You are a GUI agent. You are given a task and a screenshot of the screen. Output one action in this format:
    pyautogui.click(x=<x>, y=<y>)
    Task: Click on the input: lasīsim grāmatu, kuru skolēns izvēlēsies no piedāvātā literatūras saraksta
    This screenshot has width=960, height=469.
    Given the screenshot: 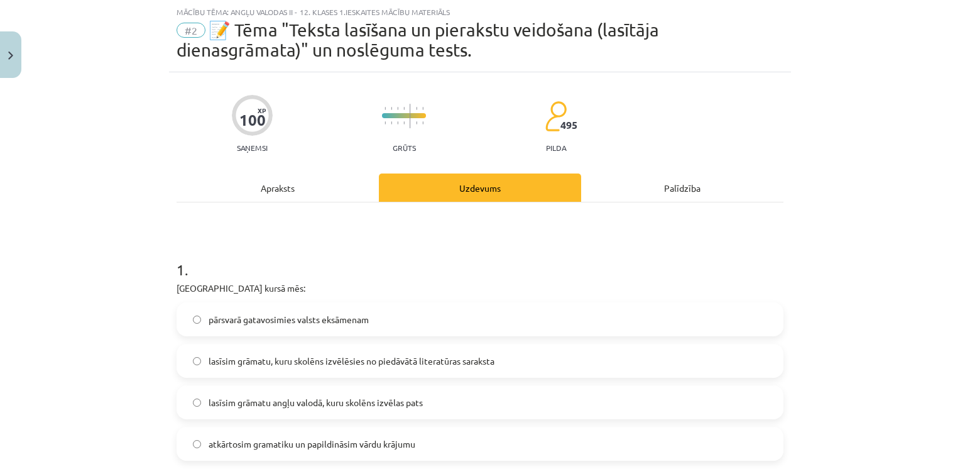 What is the action you would take?
    pyautogui.click(x=197, y=361)
    